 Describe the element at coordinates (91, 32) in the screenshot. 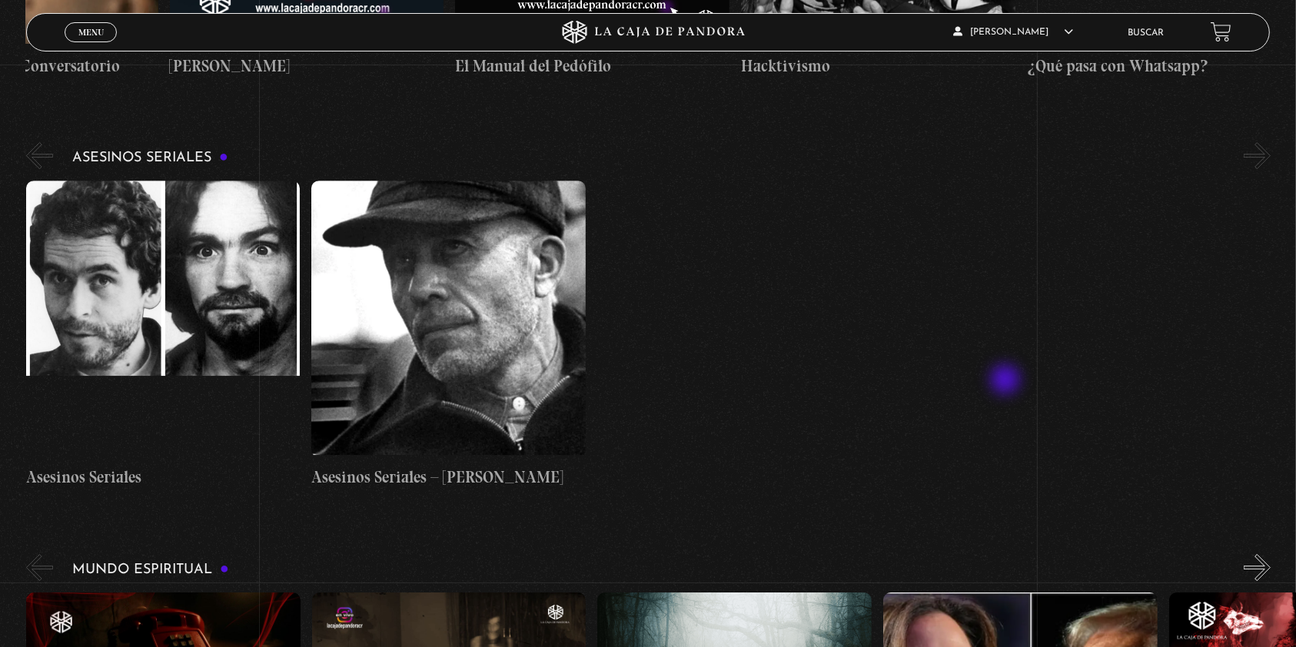

I see `span: Menu` at that location.